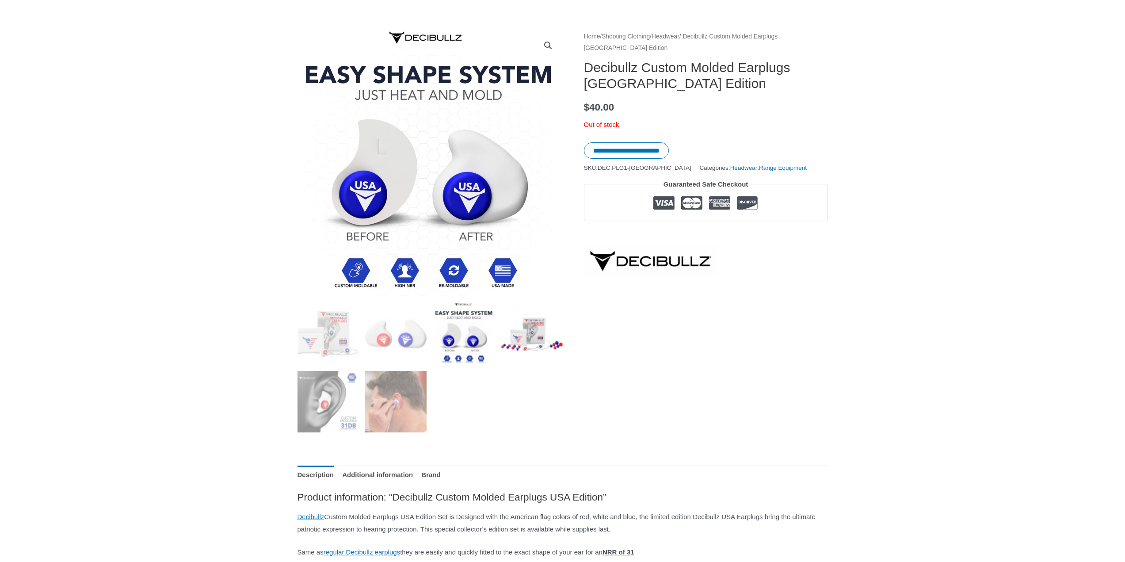  What do you see at coordinates (362, 552) in the screenshot?
I see `a: regular Decibullz earplugs` at bounding box center [362, 552].